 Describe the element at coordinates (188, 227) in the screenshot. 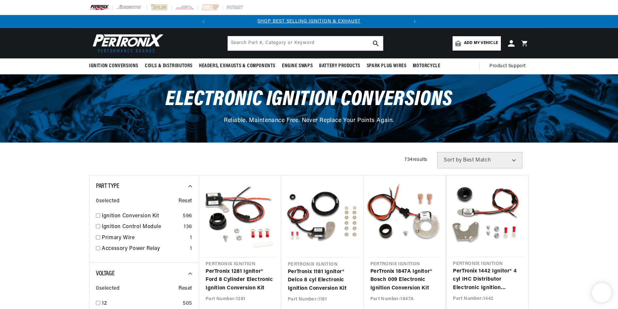

I see `div: 136` at that location.